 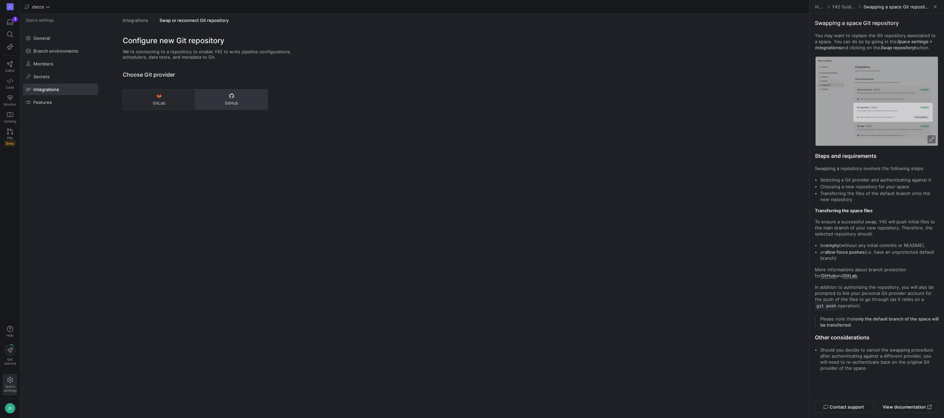 What do you see at coordinates (60, 51) in the screenshot?
I see `a: Branch environments` at bounding box center [60, 51].